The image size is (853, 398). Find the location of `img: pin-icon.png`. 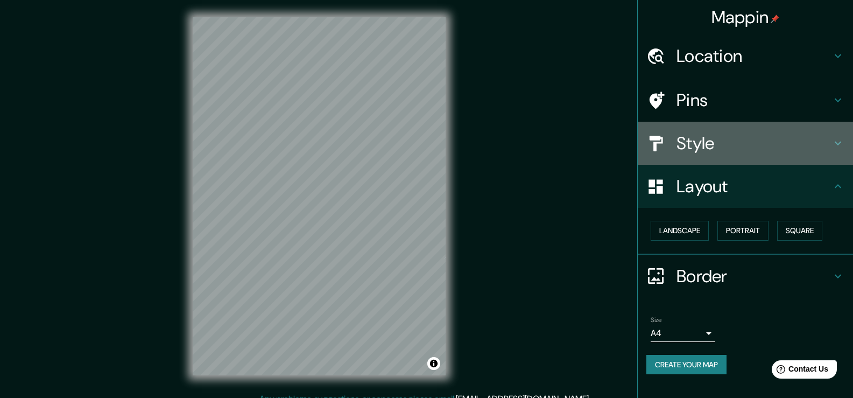

img: pin-icon.png is located at coordinates (775, 19).